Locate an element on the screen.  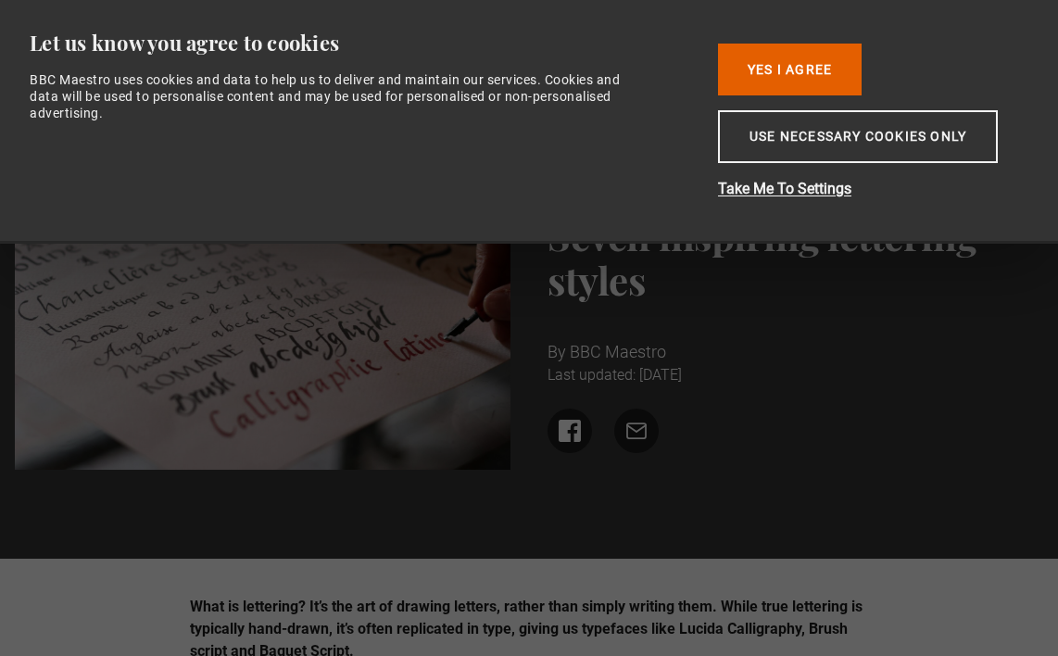
button: Take Me To Settings is located at coordinates (866, 189).